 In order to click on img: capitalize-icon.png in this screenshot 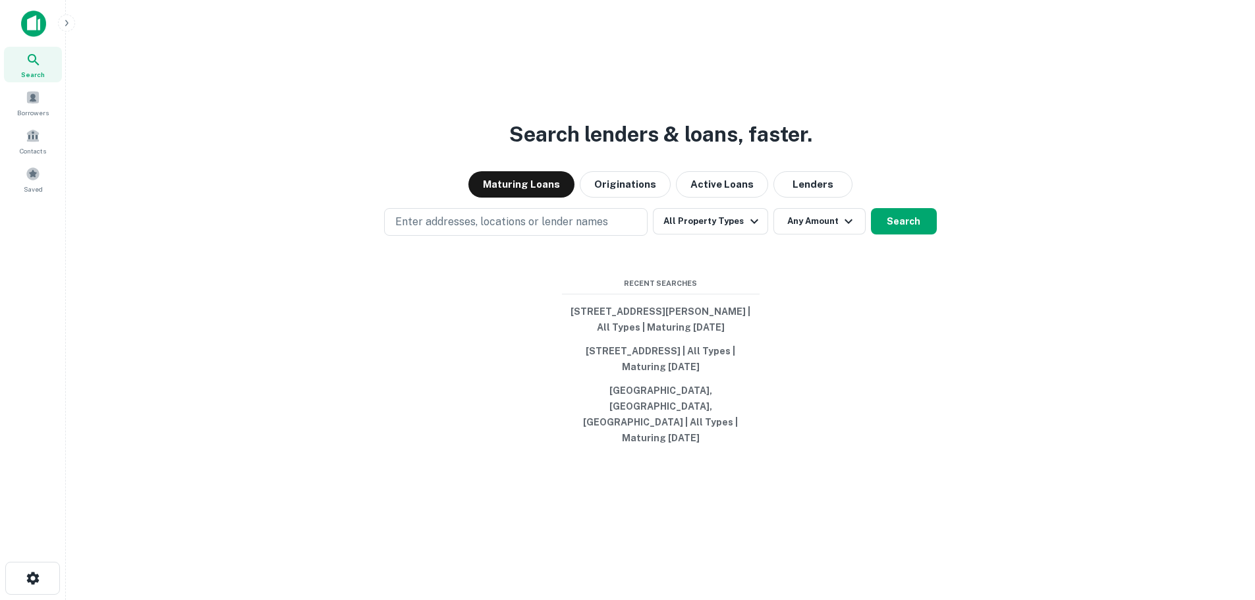, I will do `click(34, 24)`.